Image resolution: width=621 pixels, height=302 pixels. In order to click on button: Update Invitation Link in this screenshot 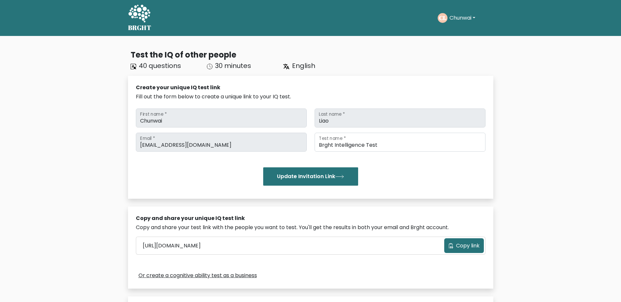, I will do `click(310, 177)`.